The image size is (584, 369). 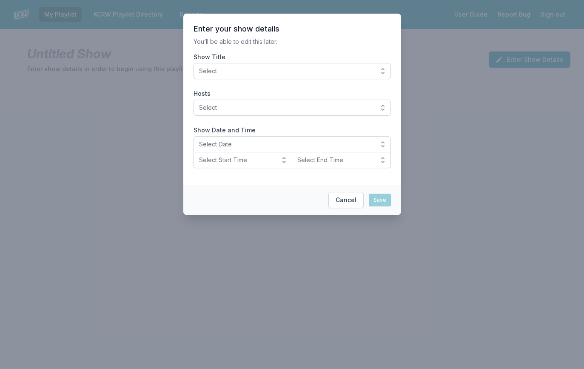 I want to click on p: You’ll be able to edit this later., so click(x=292, y=42).